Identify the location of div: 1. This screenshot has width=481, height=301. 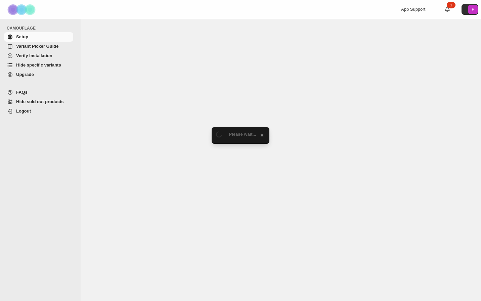
(451, 5).